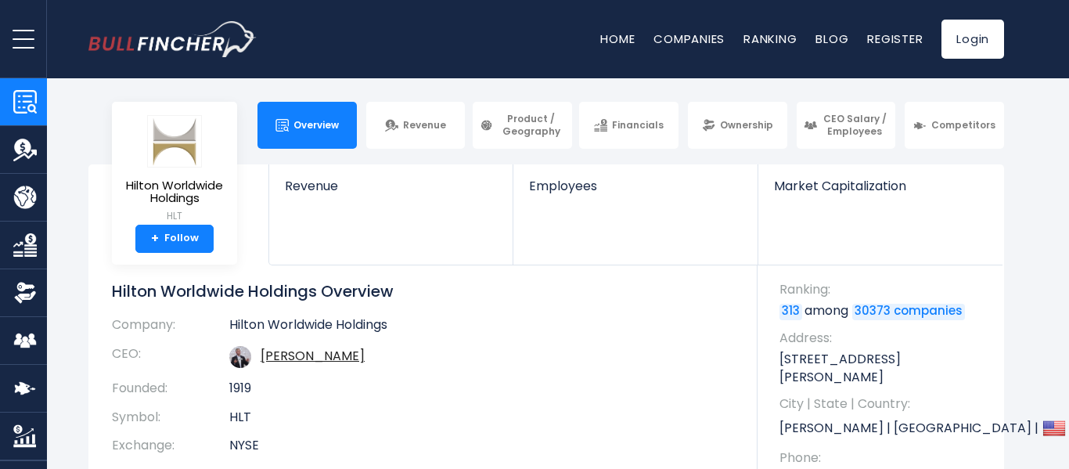  Describe the element at coordinates (737, 125) in the screenshot. I see `a: Ownership` at that location.